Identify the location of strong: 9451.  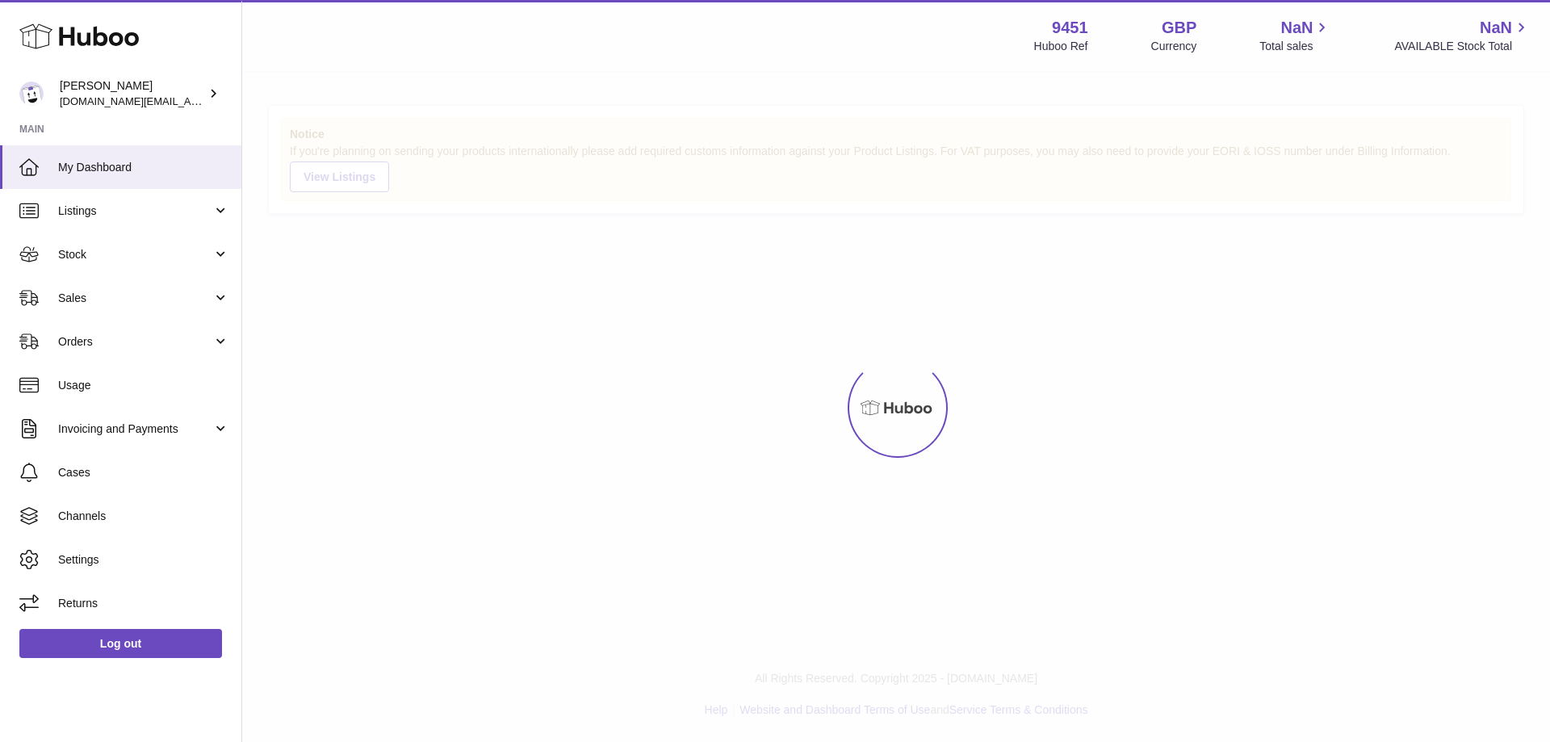
(1069, 27).